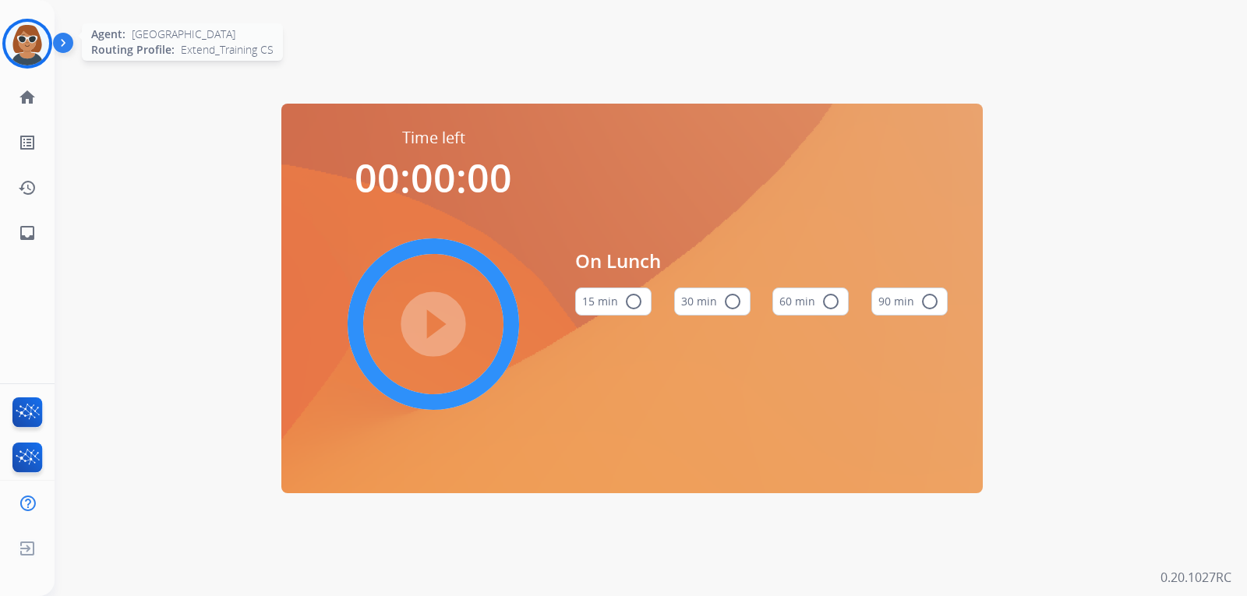  Describe the element at coordinates (433, 178) in the screenshot. I see `span: 00:00:00` at that location.